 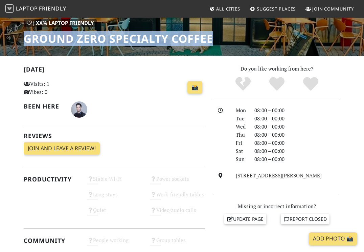 What do you see at coordinates (277, 206) in the screenshot?
I see `p: Missing or incorrect information?` at bounding box center [277, 206].